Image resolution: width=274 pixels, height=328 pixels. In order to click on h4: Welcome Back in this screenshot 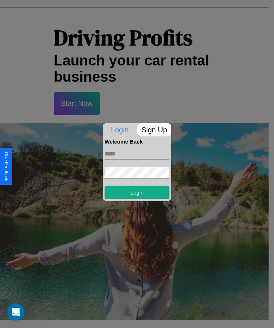, I will do `click(137, 141)`.